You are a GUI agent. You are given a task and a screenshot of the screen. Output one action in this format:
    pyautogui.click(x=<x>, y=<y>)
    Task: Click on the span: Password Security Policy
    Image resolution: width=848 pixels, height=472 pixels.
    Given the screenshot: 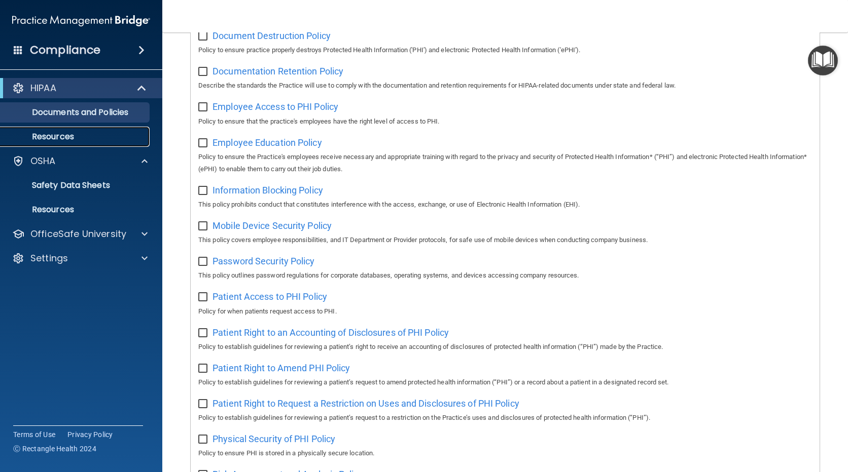 What is the action you would take?
    pyautogui.click(x=263, y=261)
    